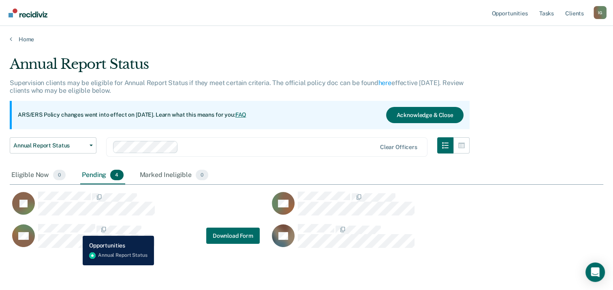 This screenshot has height=290, width=613. I want to click on div: Annual Report Status, so click(240, 67).